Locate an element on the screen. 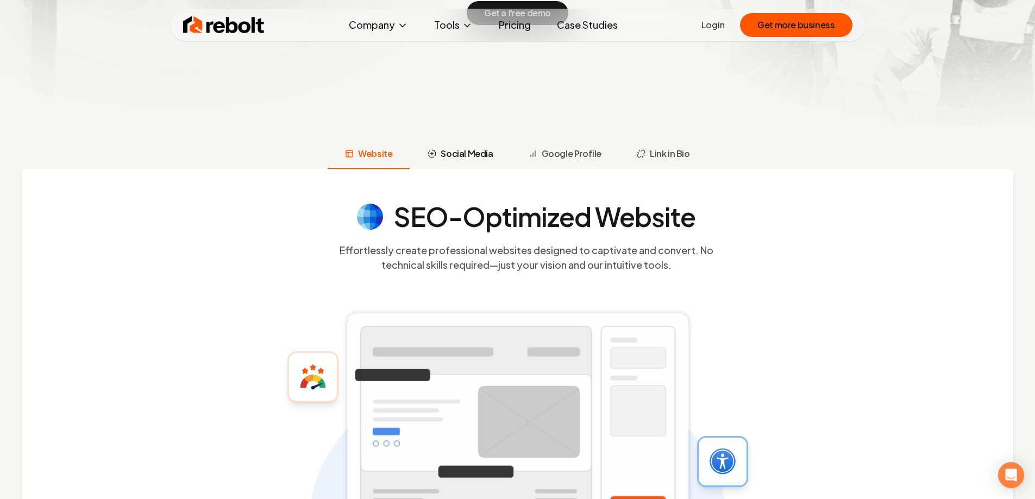 Image resolution: width=1035 pixels, height=499 pixels. h4: SEO-Optimized Website is located at coordinates (545, 217).